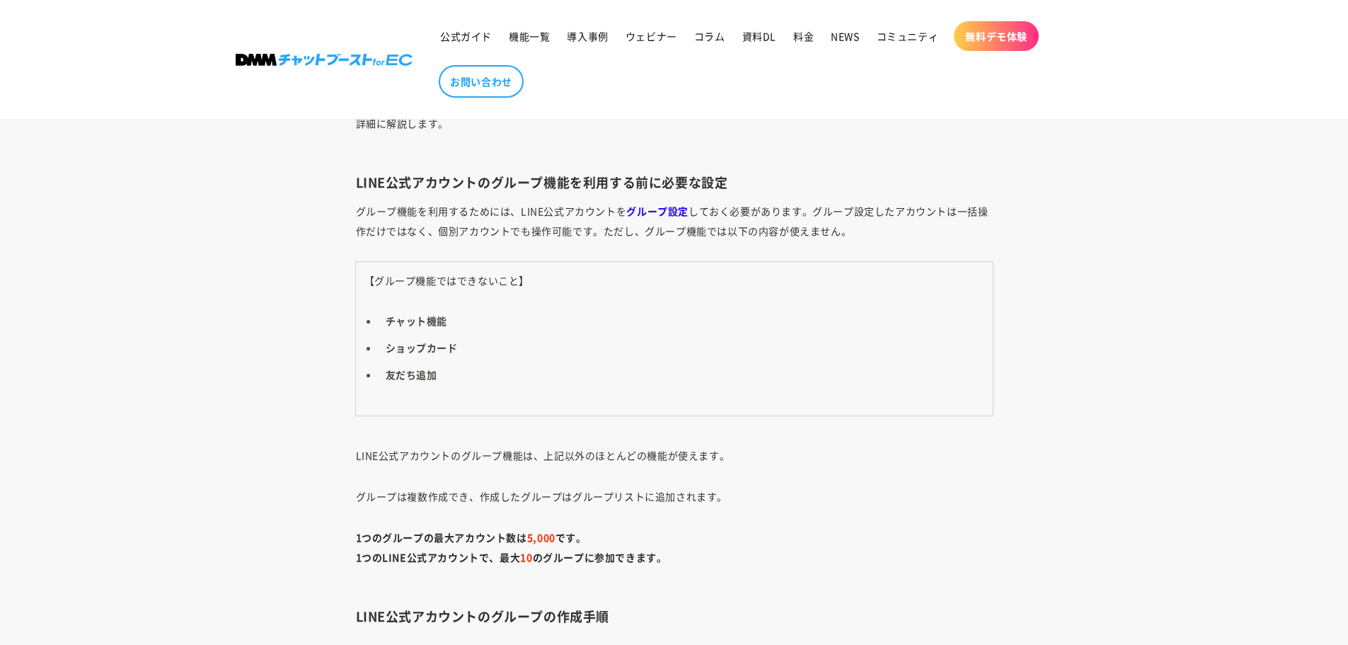 The image size is (1348, 645). Describe the element at coordinates (417, 321) in the screenshot. I see `strong: チャット機能` at that location.